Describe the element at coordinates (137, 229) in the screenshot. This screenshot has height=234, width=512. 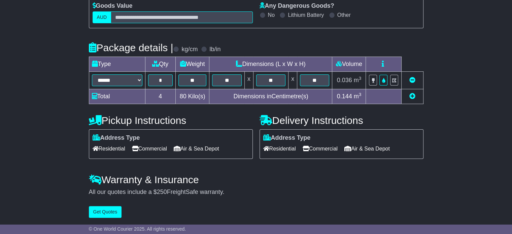
I see `span: © One World Courier 2025. All rights reserved.` at that location.